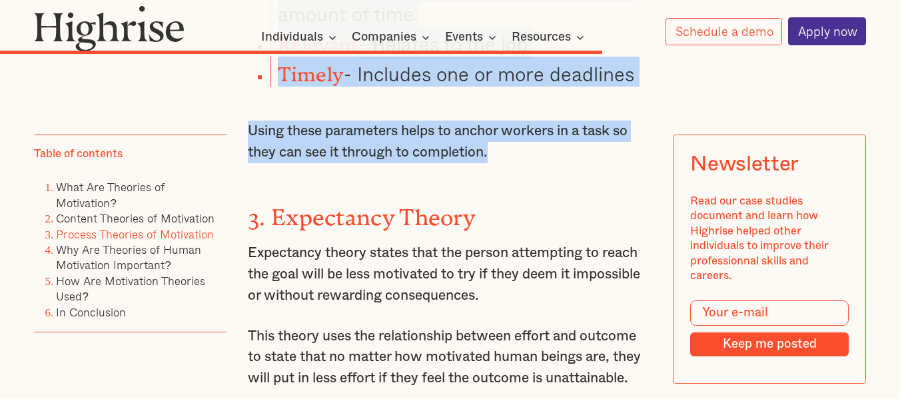  What do you see at coordinates (769, 328) in the screenshot?
I see `form: Modal Form` at bounding box center [769, 328].